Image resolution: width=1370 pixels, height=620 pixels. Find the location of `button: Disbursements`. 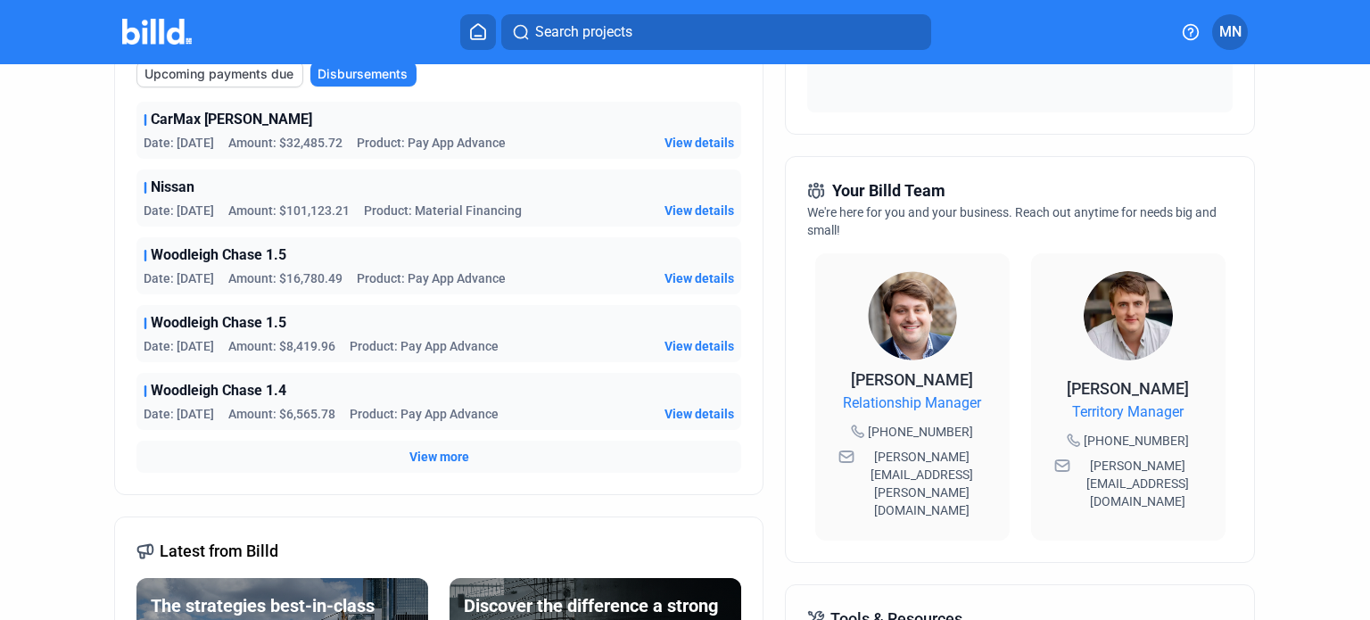

button: Disbursements is located at coordinates (363, 74).